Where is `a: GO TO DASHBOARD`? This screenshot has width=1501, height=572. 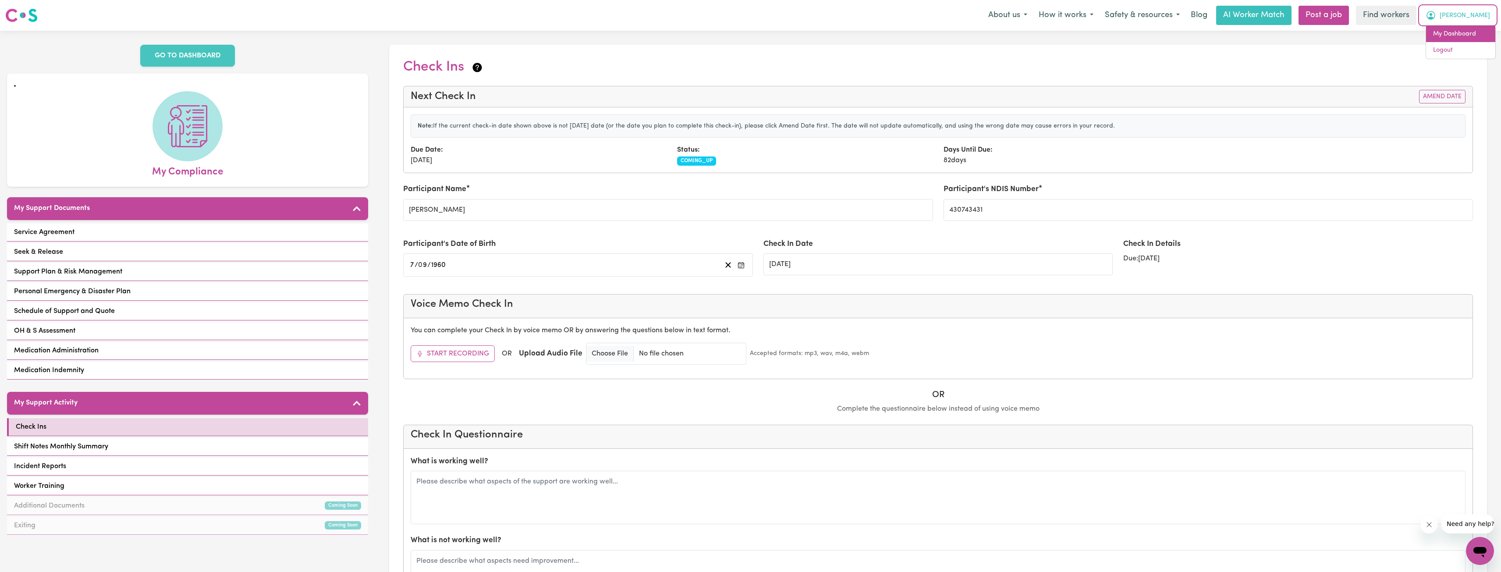 a: GO TO DASHBOARD is located at coordinates (188, 56).